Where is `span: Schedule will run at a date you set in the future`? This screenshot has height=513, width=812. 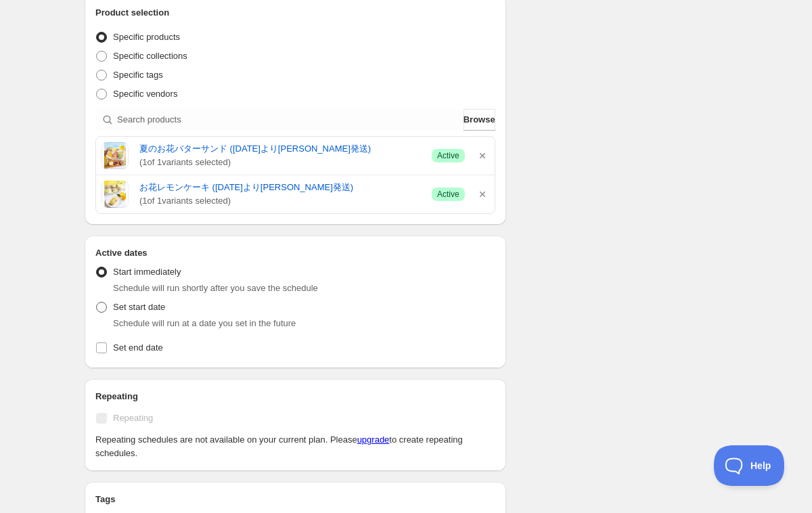
span: Schedule will run at a date you set in the future is located at coordinates (204, 323).